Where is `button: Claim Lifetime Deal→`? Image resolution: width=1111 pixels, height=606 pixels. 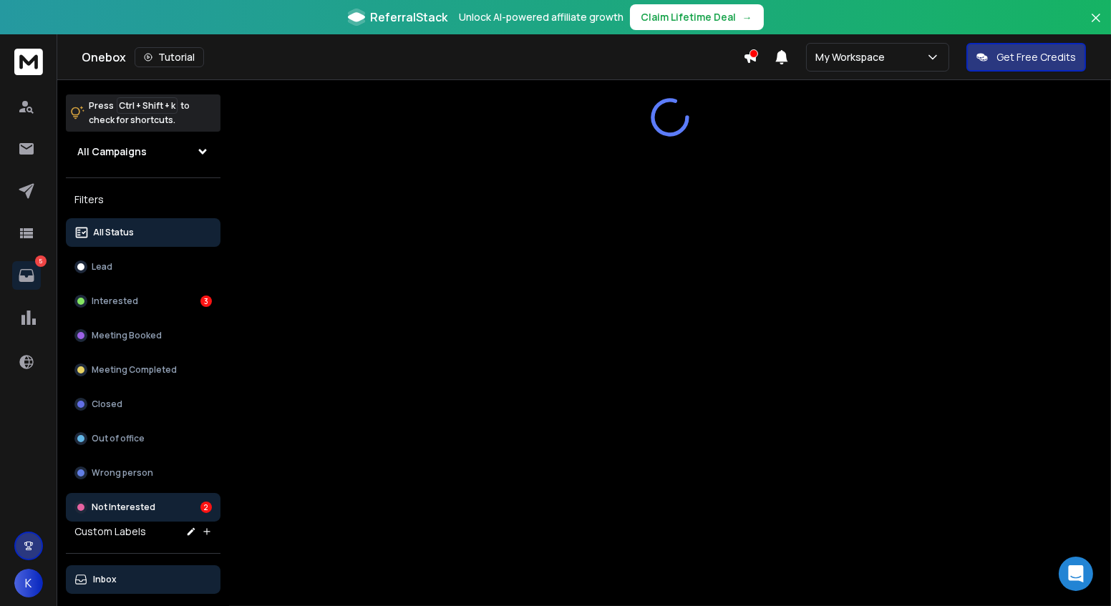 button: Claim Lifetime Deal→ is located at coordinates (696, 17).